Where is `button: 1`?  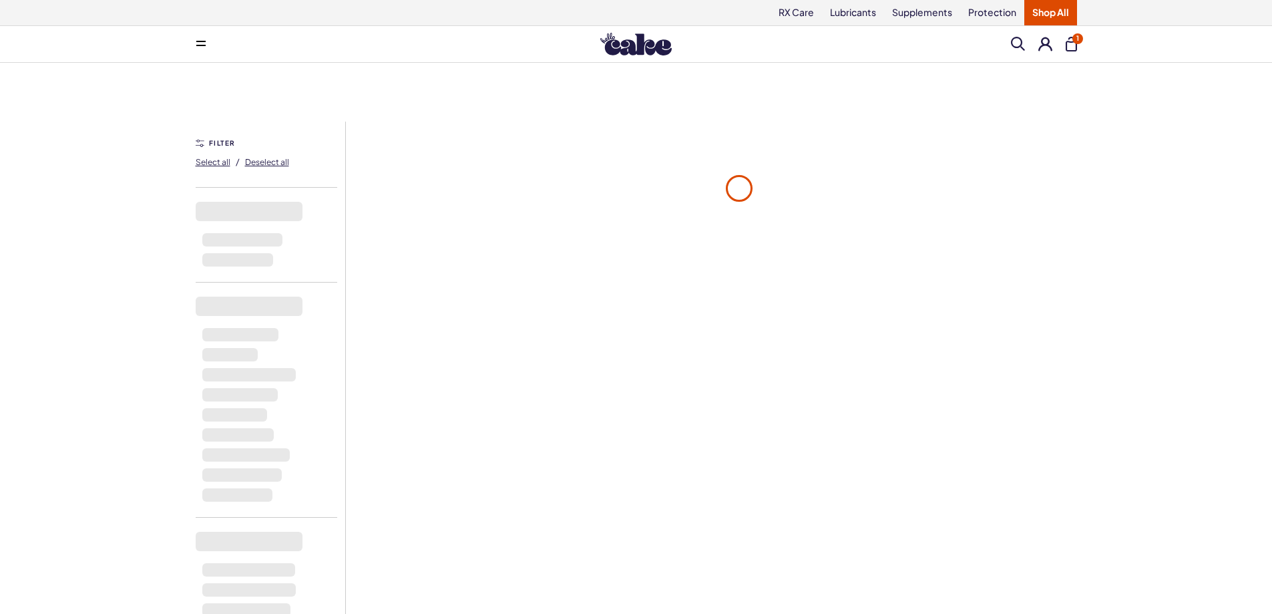 button: 1 is located at coordinates (1071, 44).